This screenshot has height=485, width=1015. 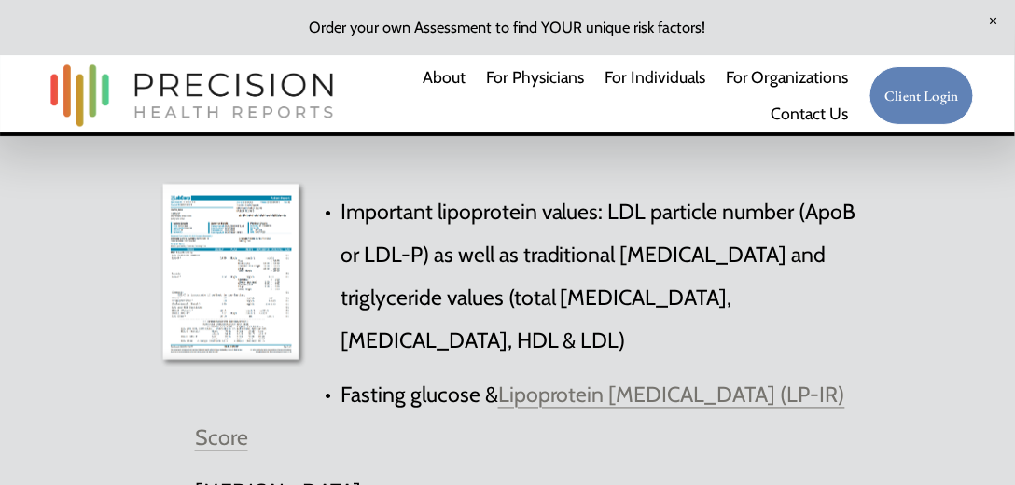 What do you see at coordinates (445, 77) in the screenshot?
I see `a: About` at bounding box center [445, 77].